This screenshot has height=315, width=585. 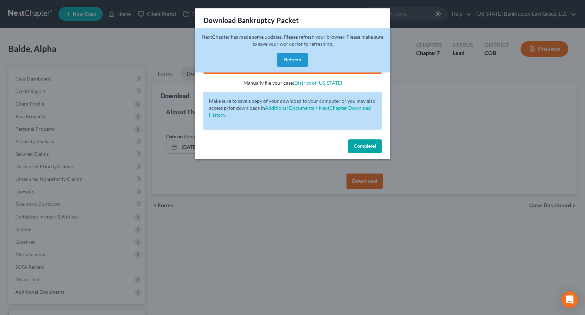 What do you see at coordinates (365, 146) in the screenshot?
I see `button: Complete!` at bounding box center [365, 146].